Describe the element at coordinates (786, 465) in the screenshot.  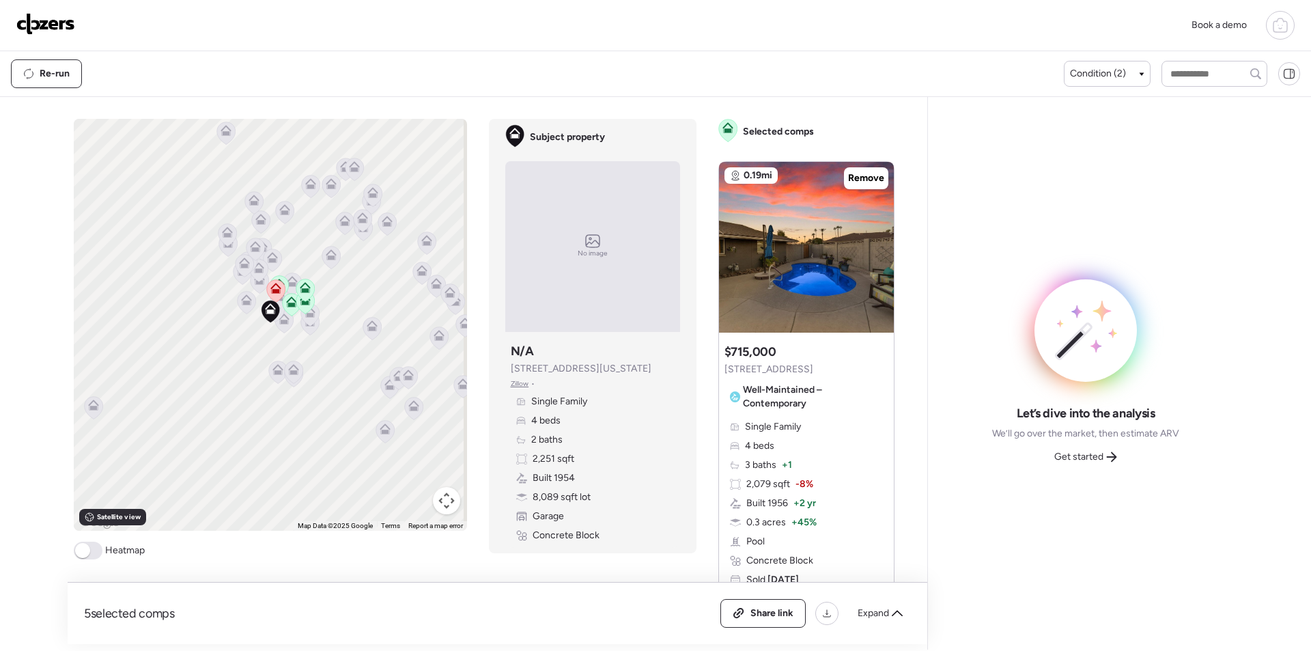
I see `span: + 1` at that location.